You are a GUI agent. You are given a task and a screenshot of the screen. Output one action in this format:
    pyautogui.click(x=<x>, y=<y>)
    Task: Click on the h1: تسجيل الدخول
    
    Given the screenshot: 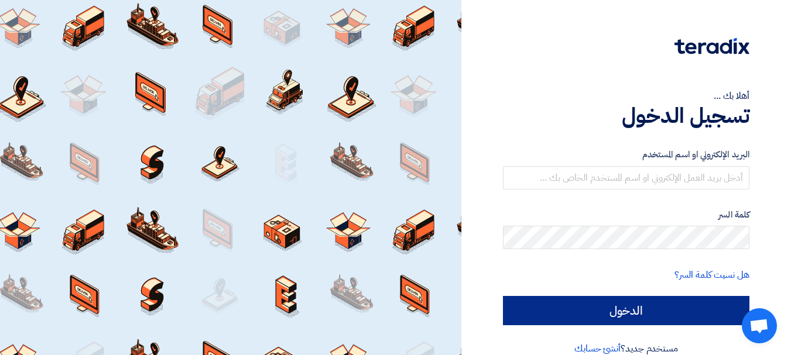 What is the action you would take?
    pyautogui.click(x=626, y=116)
    